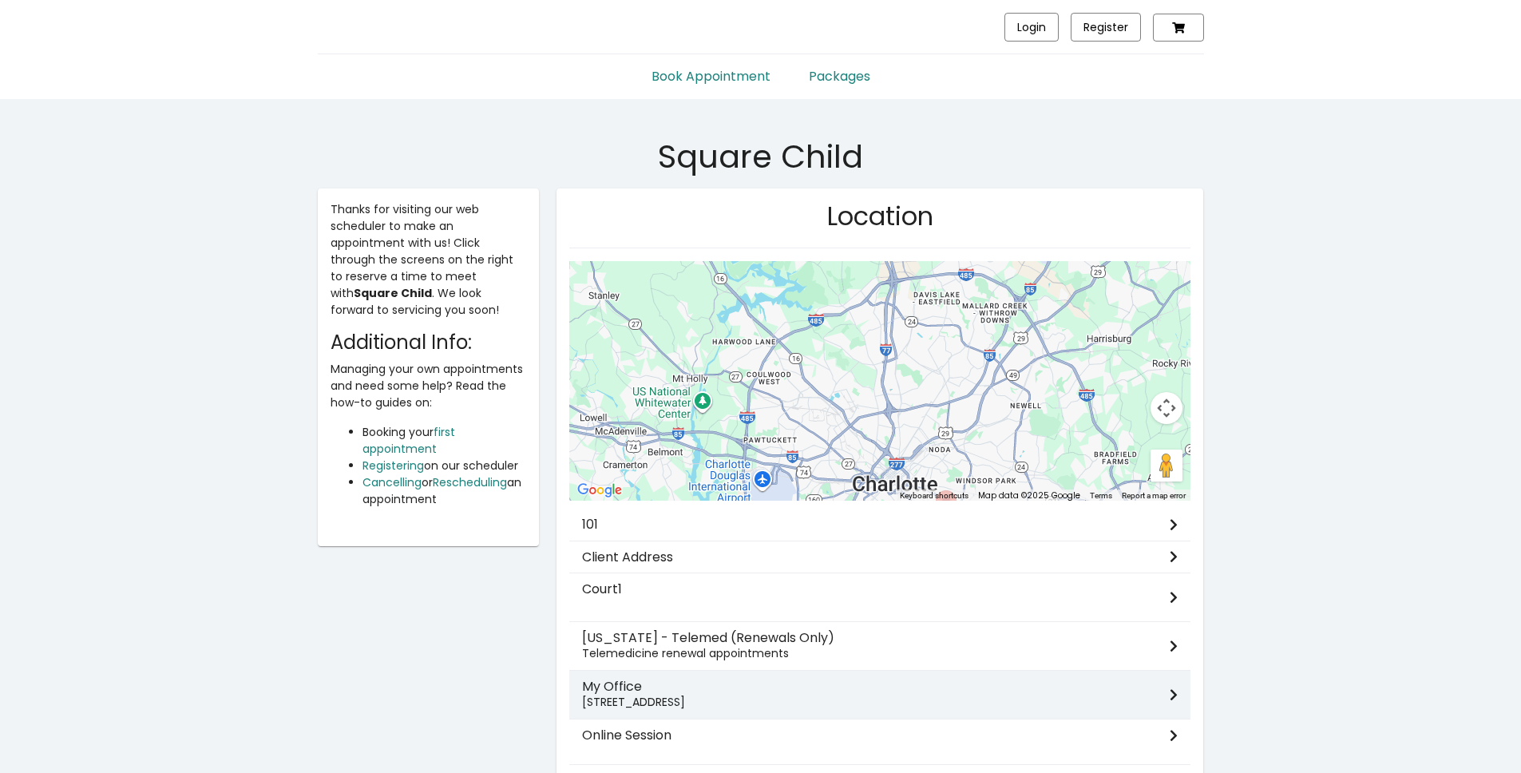 The height and width of the screenshot is (773, 1521). What do you see at coordinates (469, 482) in the screenshot?
I see `a: Rescheduling` at bounding box center [469, 482].